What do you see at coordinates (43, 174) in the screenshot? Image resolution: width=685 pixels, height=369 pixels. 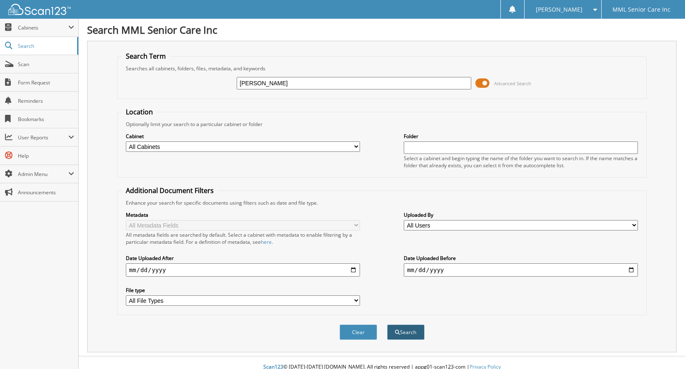 I see `span: Admin Menu` at bounding box center [43, 174].